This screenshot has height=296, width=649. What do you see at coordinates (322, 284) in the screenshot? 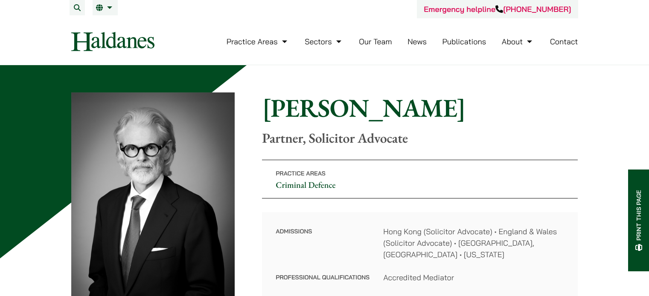
I see `dt: Professional Qualifications` at bounding box center [322, 284].